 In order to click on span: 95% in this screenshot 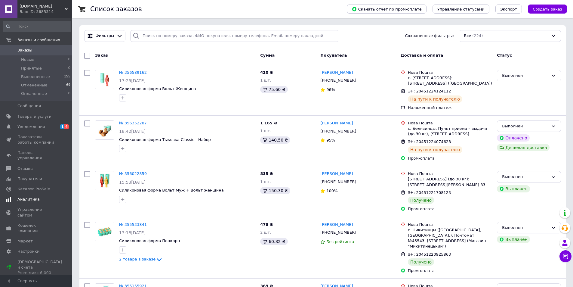, I will do `click(331, 140)`.